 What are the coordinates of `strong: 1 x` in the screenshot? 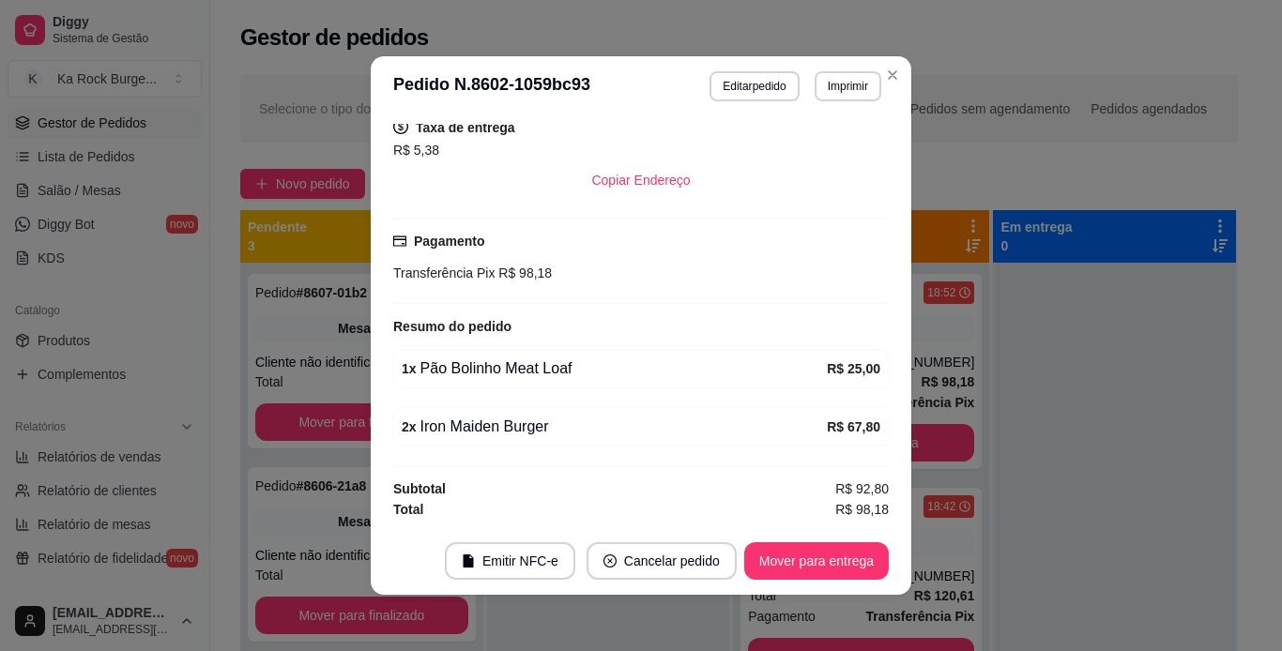 It's located at (409, 369).